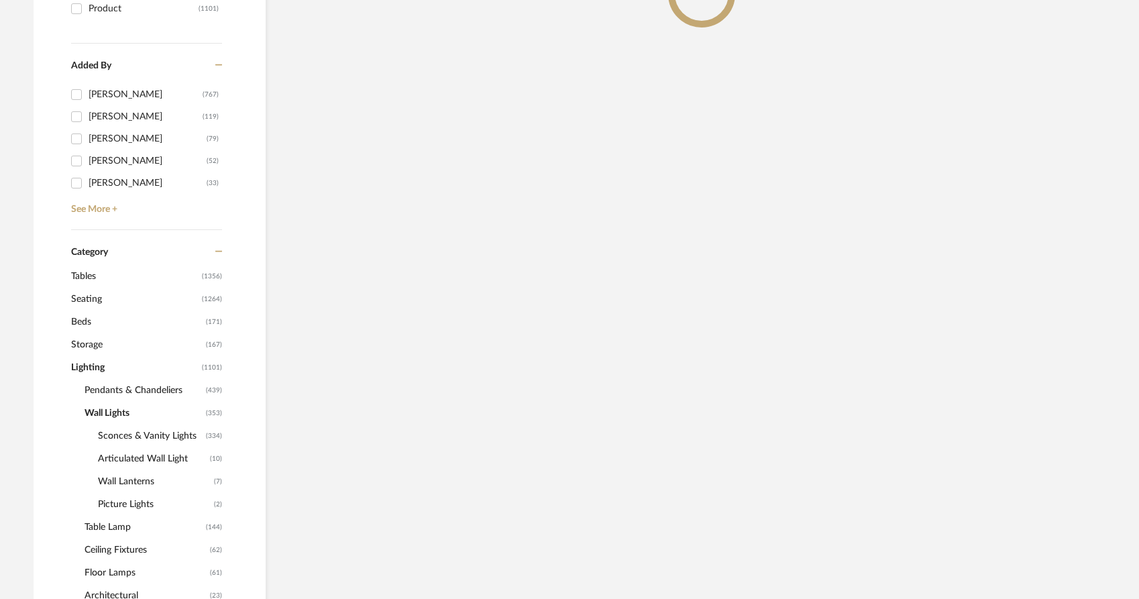 Image resolution: width=1139 pixels, height=599 pixels. What do you see at coordinates (214, 413) in the screenshot?
I see `span: (353)` at bounding box center [214, 413].